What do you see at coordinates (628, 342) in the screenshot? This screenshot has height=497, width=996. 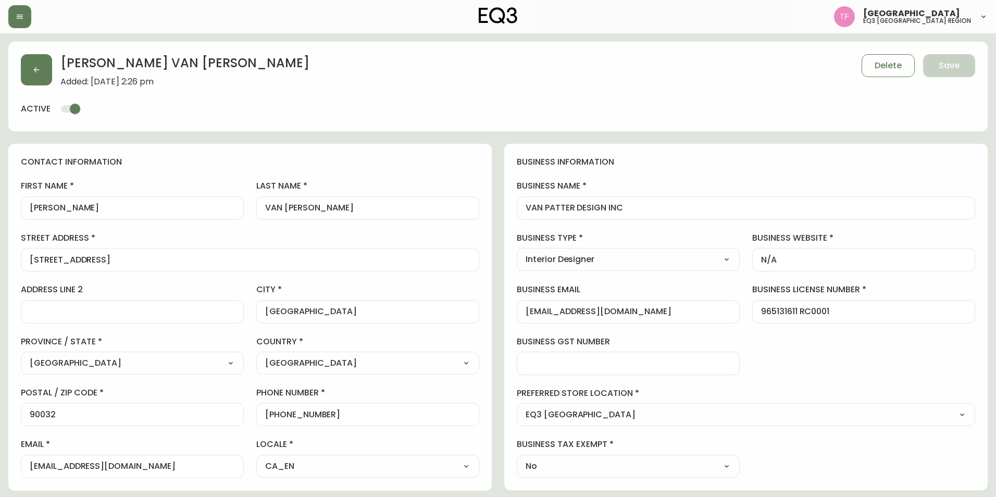 I see `label: business gst number` at bounding box center [628, 342].